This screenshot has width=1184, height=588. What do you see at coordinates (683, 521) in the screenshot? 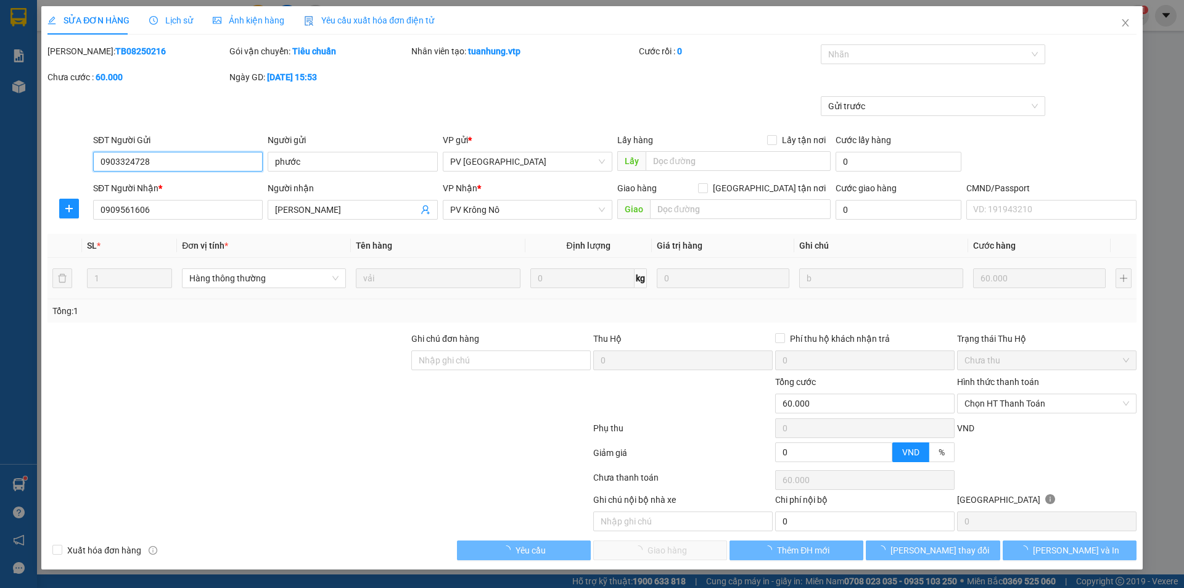
I see `input: Nhập ghi chú` at bounding box center [683, 521].